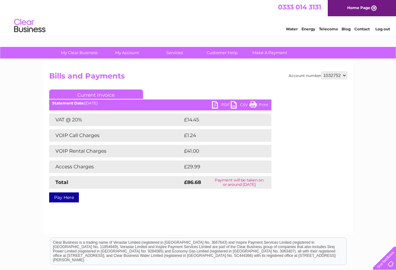  I want to click on td: VOIP Rental Charges, so click(116, 151).